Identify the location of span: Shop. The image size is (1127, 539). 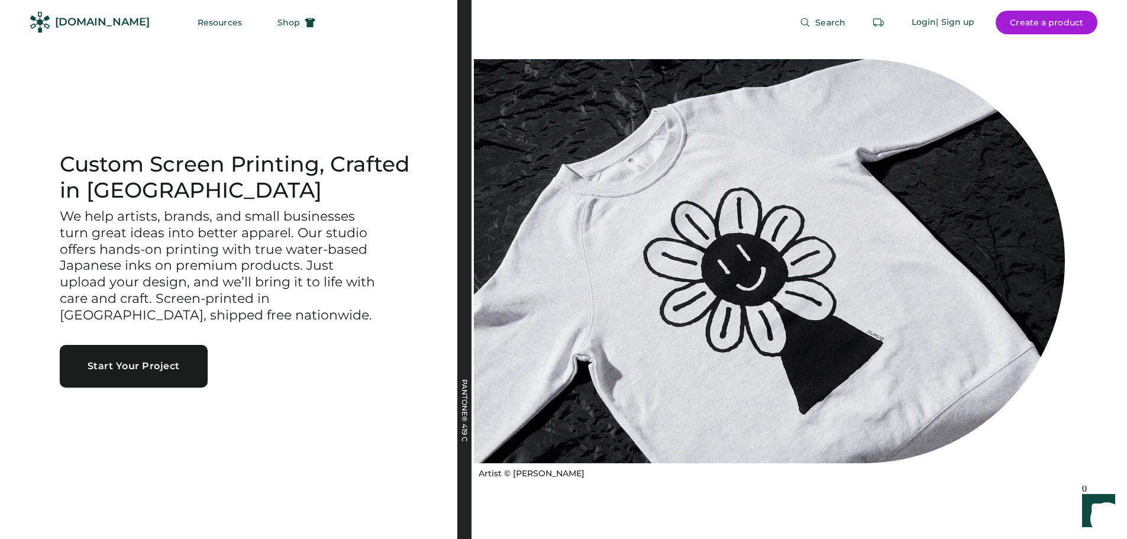
(289, 22).